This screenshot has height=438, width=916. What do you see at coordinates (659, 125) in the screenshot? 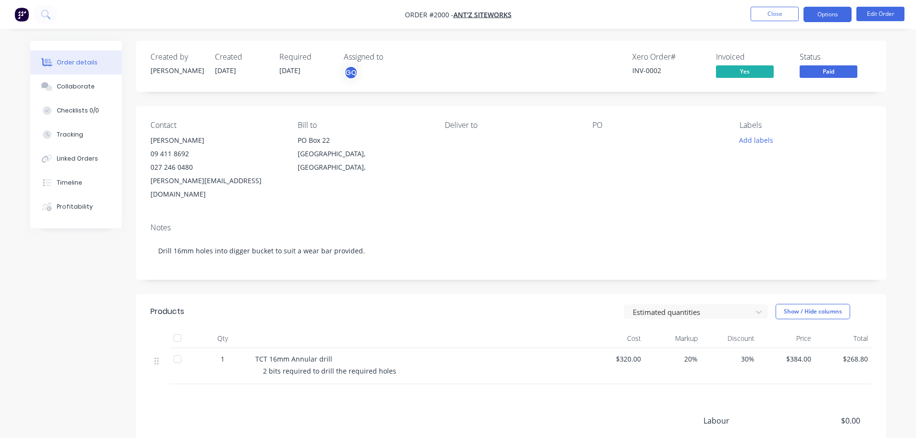
I see `div: PO` at bounding box center [659, 125].